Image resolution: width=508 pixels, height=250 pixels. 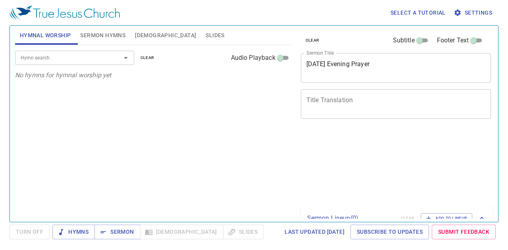 What do you see at coordinates (215, 35) in the screenshot?
I see `span: Slides` at bounding box center [215, 35].